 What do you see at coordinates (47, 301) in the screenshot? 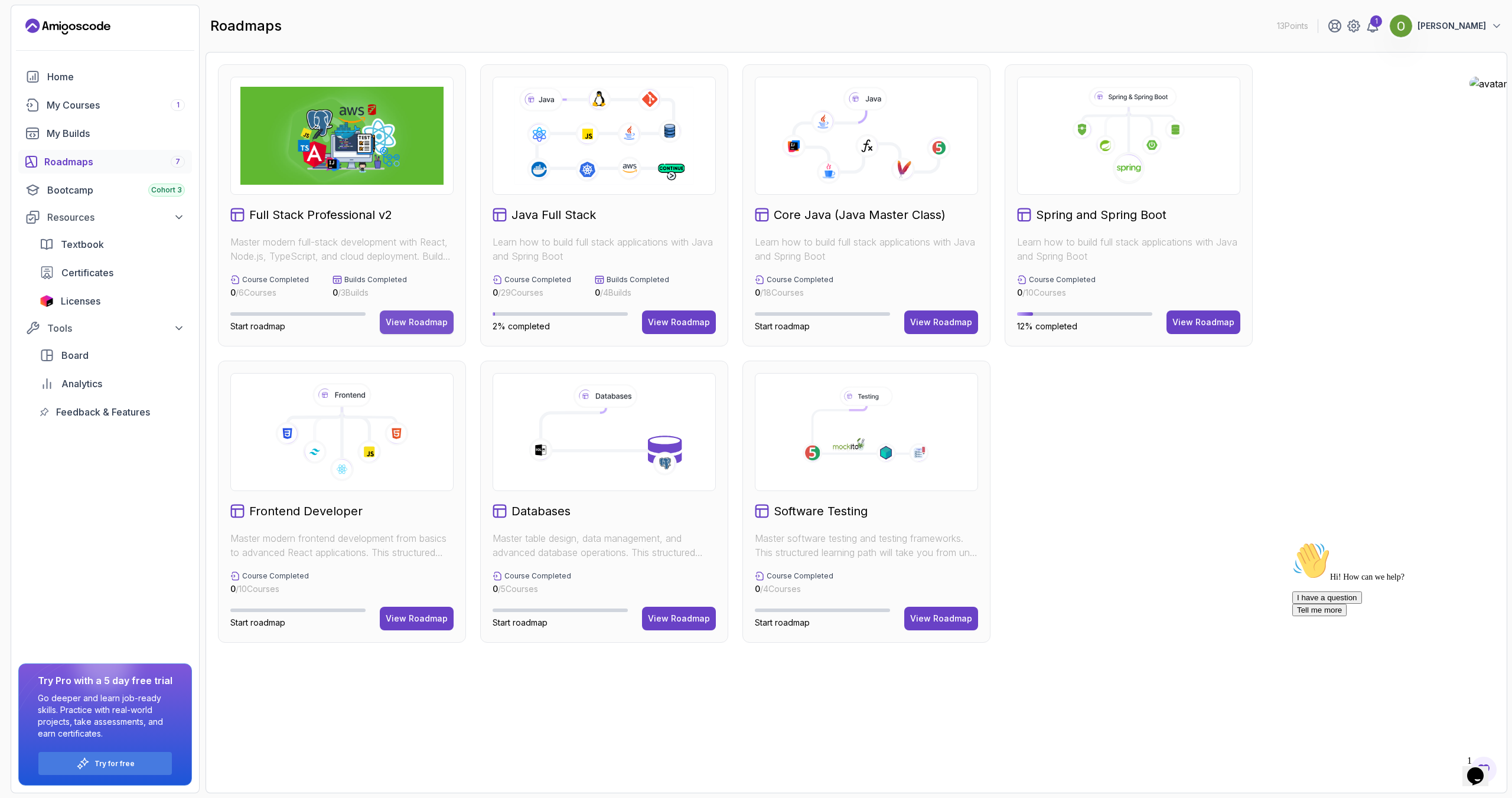
I see `img: jetbrains icon` at bounding box center [47, 301].